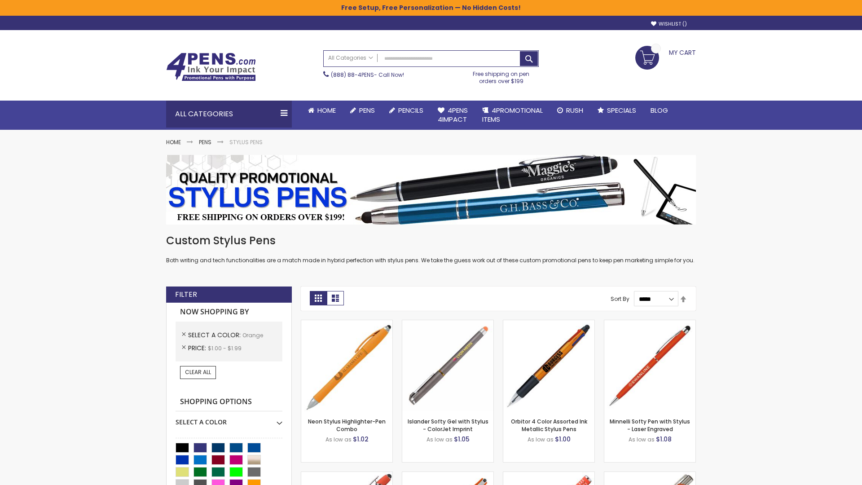 Image resolution: width=862 pixels, height=485 pixels. Describe the element at coordinates (327, 110) in the screenshot. I see `span: Home` at that location.